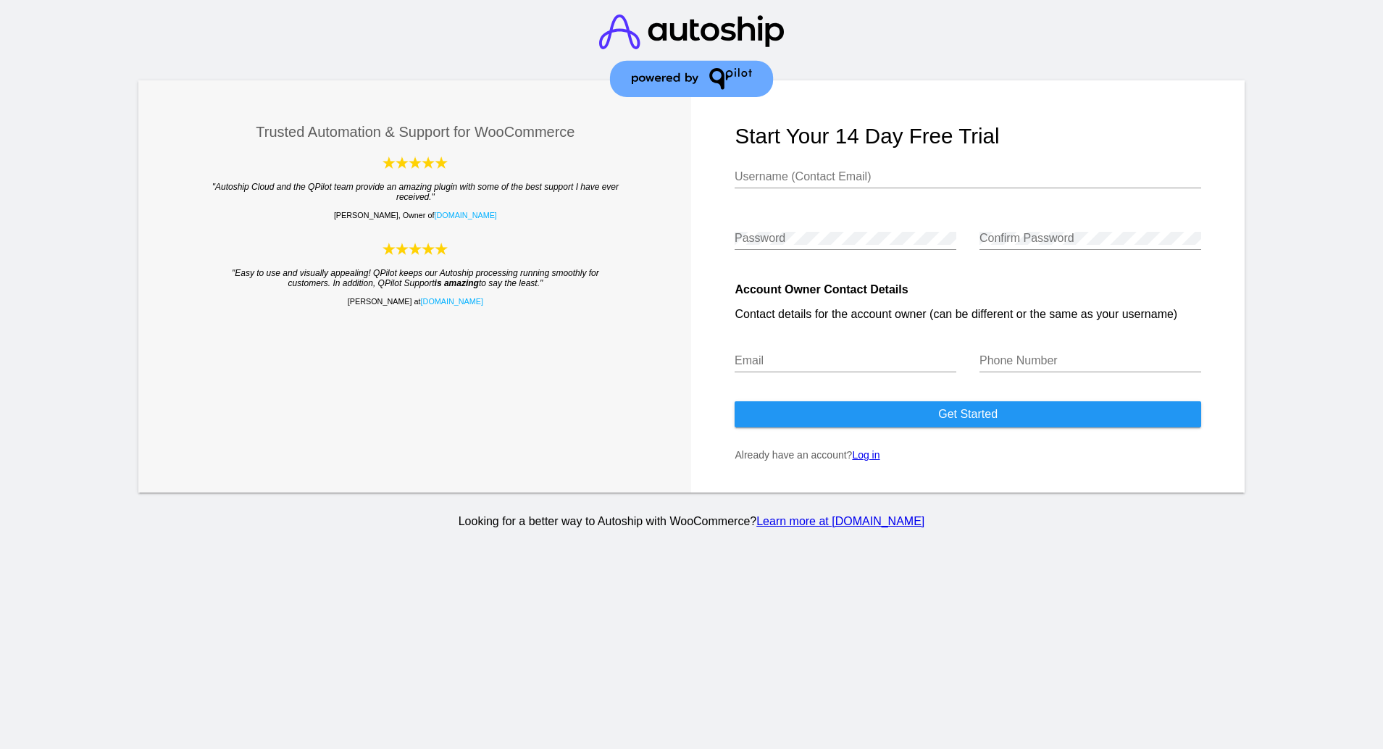 This screenshot has width=1383, height=749. What do you see at coordinates (967, 414) in the screenshot?
I see `button: Get started` at bounding box center [967, 414].